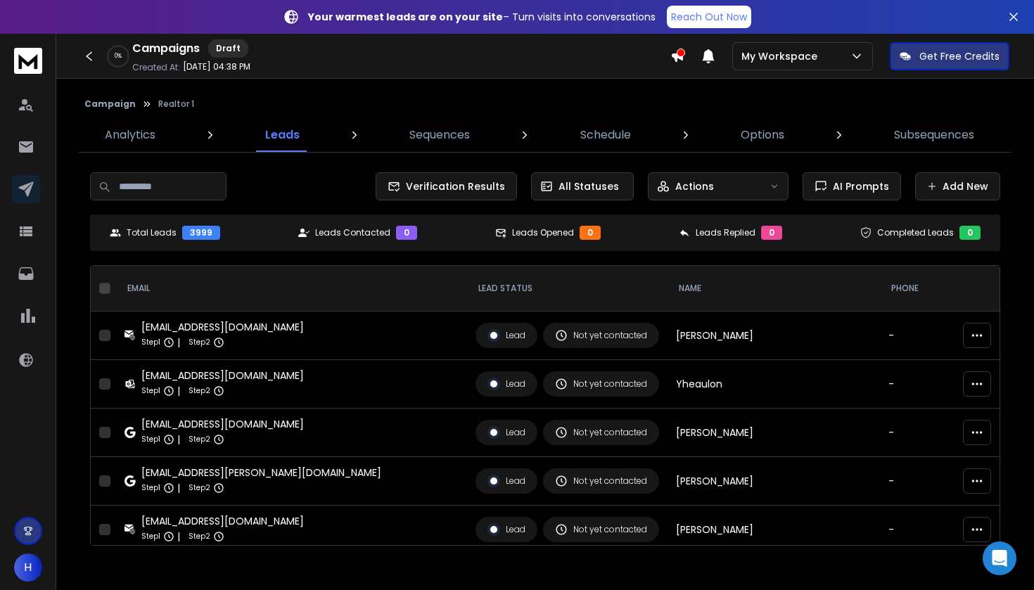 The width and height of the screenshot is (1034, 590). What do you see at coordinates (725, 233) in the screenshot?
I see `p: Leads Replied` at bounding box center [725, 233].